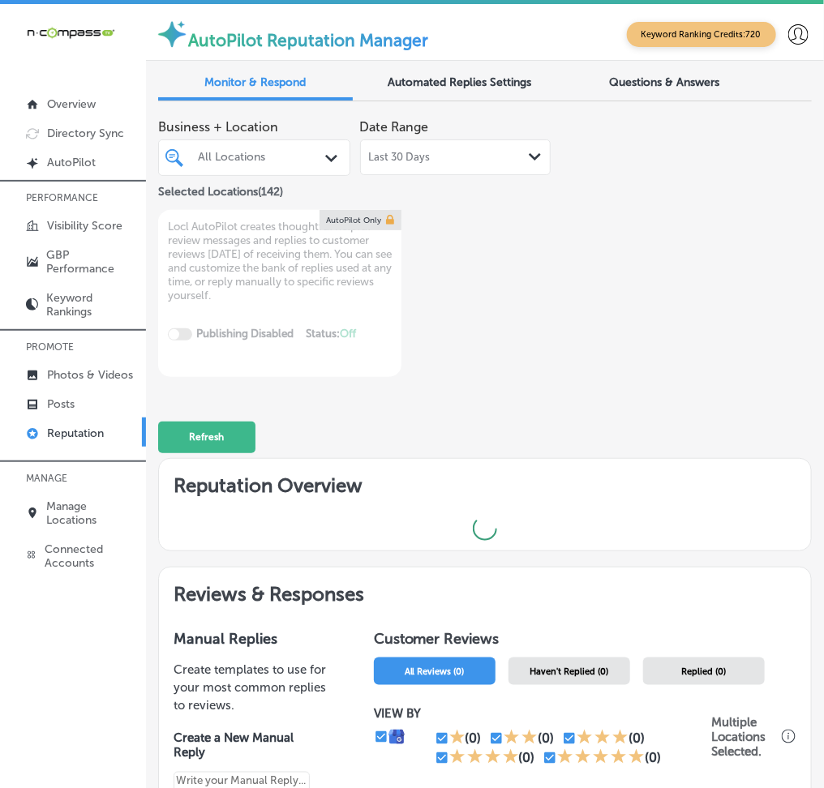 The width and height of the screenshot is (824, 788). What do you see at coordinates (90, 375) in the screenshot?
I see `p: Photos & Videos` at bounding box center [90, 375].